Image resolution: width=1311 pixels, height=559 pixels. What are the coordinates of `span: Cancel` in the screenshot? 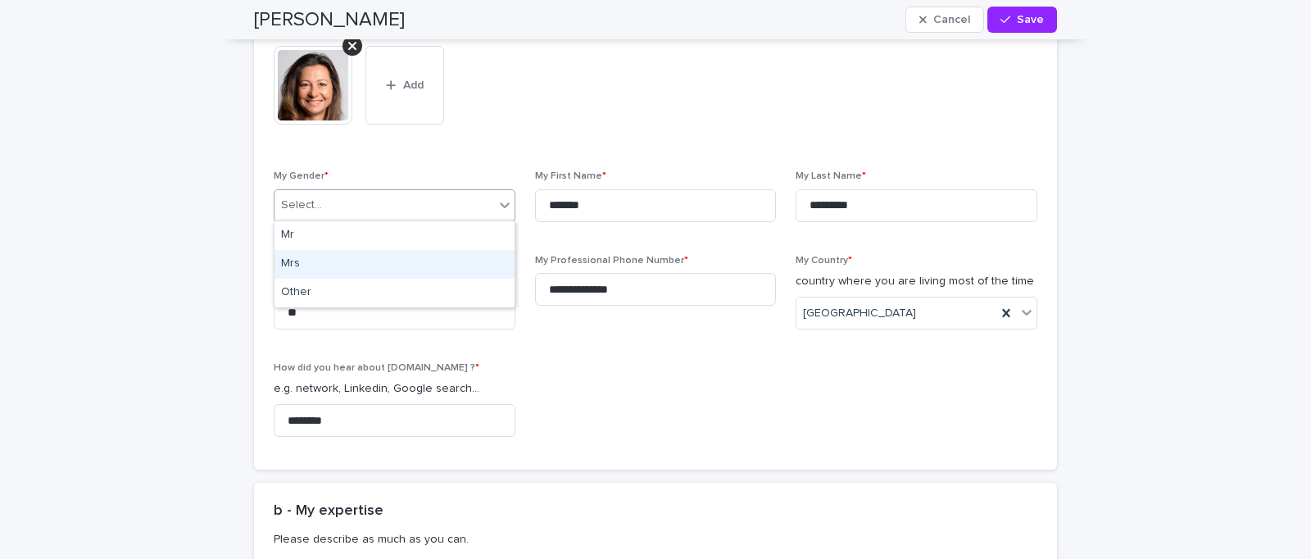 It's located at (951, 20).